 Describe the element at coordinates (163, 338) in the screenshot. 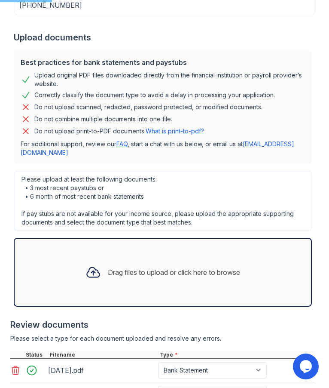

I see `div: Please select a type for each document uploaded and resolve any errors.` at that location.